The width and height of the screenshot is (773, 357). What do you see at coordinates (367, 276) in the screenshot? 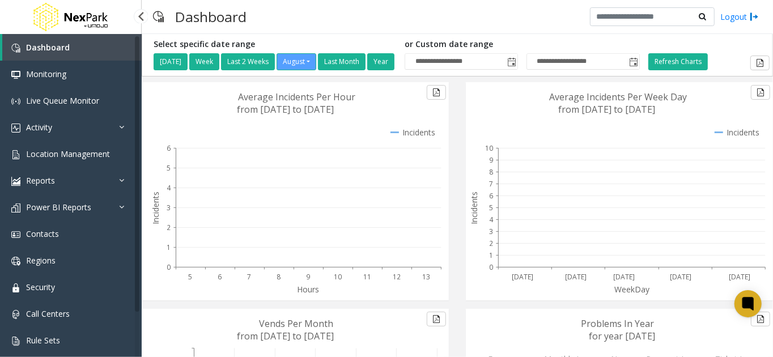
I see `text: 11` at bounding box center [367, 276].